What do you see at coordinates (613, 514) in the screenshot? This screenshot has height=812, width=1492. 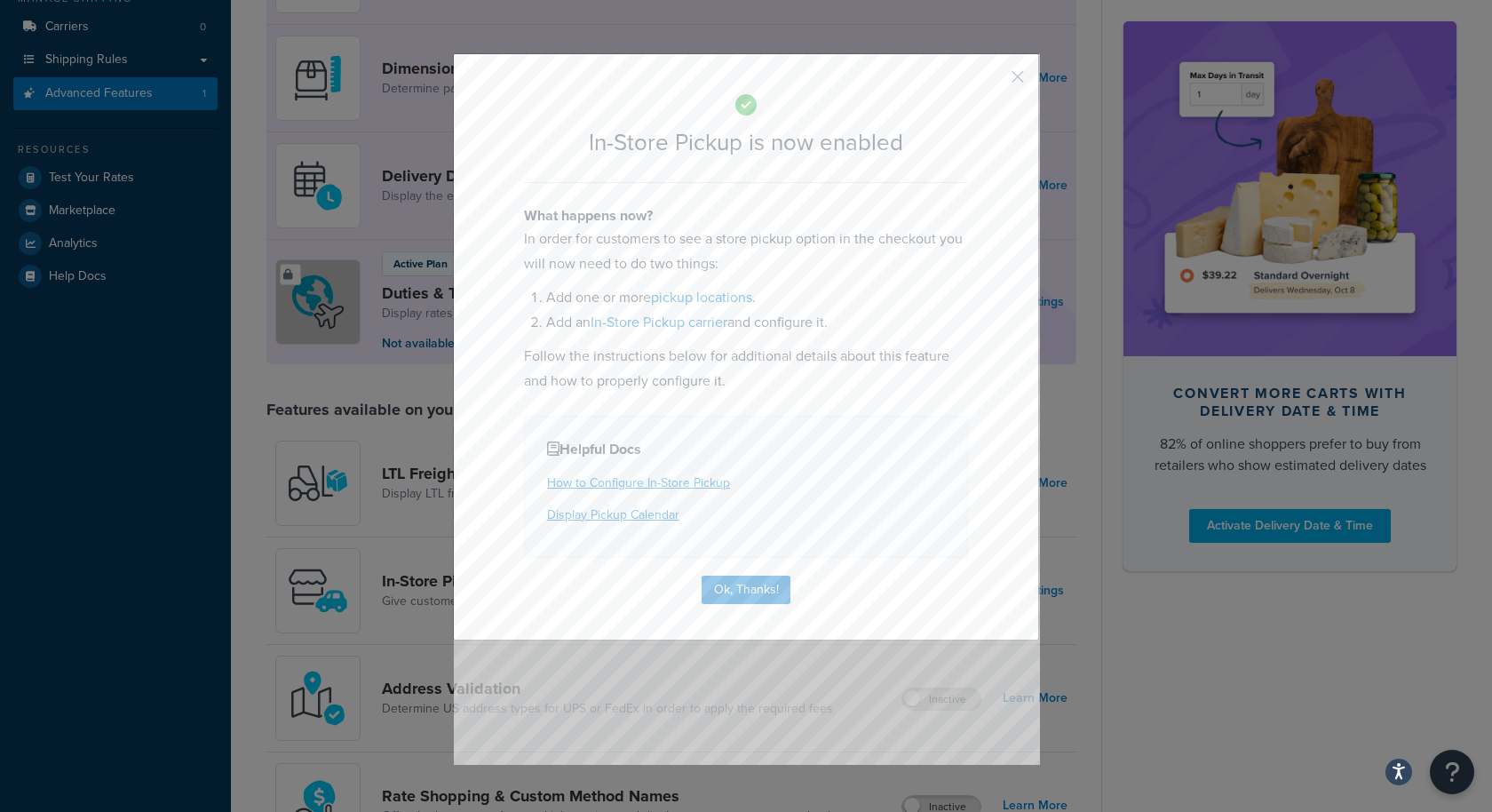 I see `a: Display Pickup Calendar` at bounding box center [613, 514].